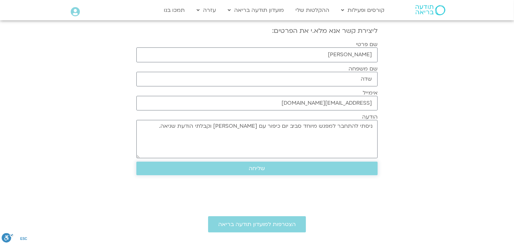 The height and width of the screenshot is (245, 514). Describe the element at coordinates (370, 117) in the screenshot. I see `label: הודעה` at that location.